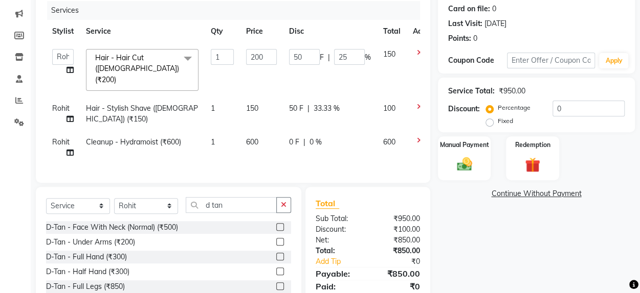 The width and height of the screenshot is (640, 293). I want to click on div: Paid:, so click(337, 287).